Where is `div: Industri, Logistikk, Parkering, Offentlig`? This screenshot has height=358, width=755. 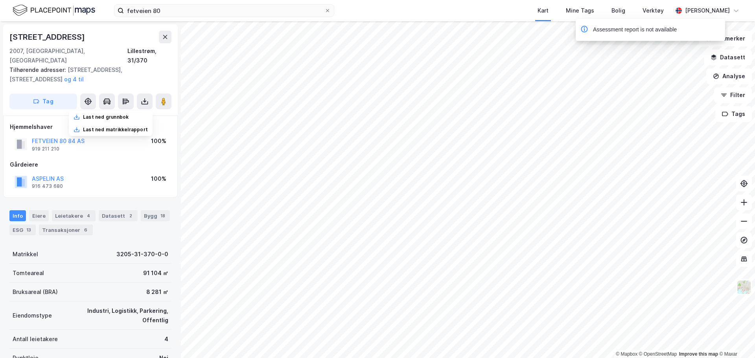 div: Industri, Logistikk, Parkering, Offentlig is located at coordinates (115, 316).